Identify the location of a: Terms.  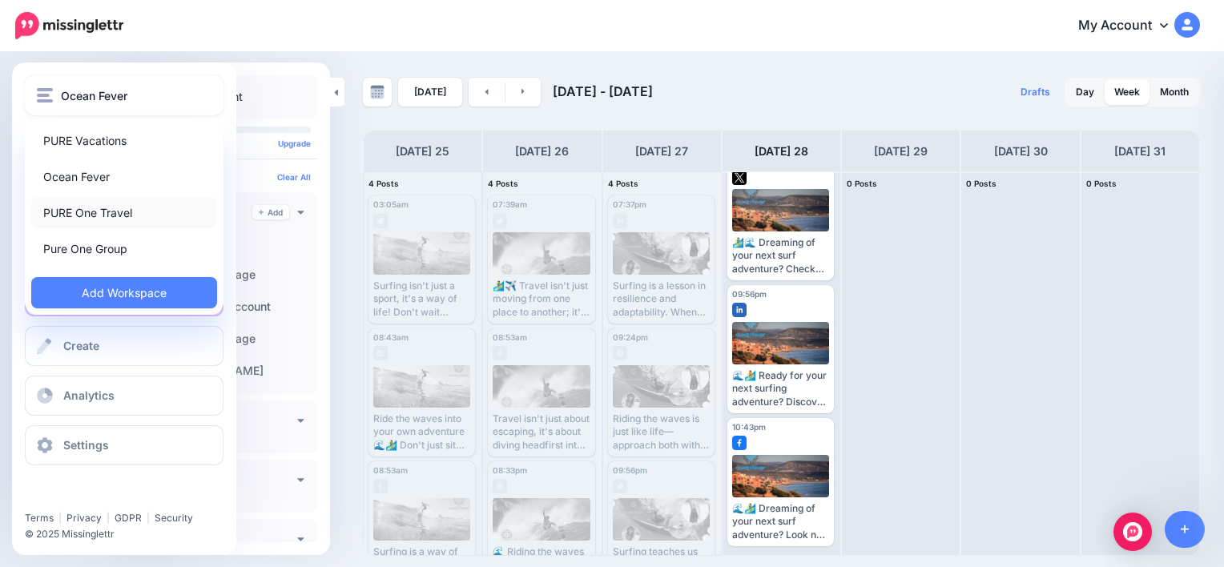
(39, 518).